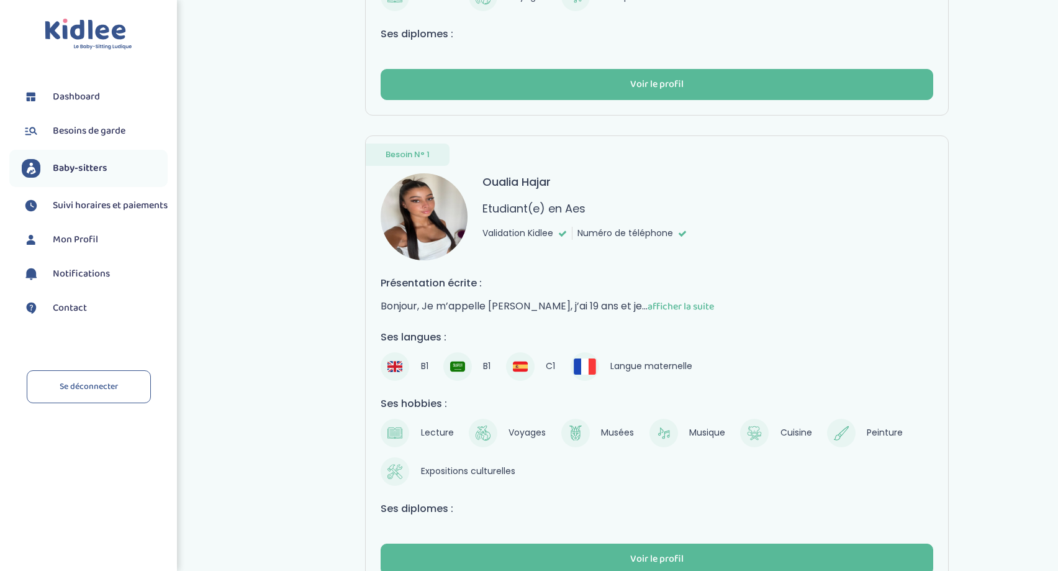 The width and height of the screenshot is (1058, 571). What do you see at coordinates (31, 131) in the screenshot?
I see `img: besoin.svg` at bounding box center [31, 131].